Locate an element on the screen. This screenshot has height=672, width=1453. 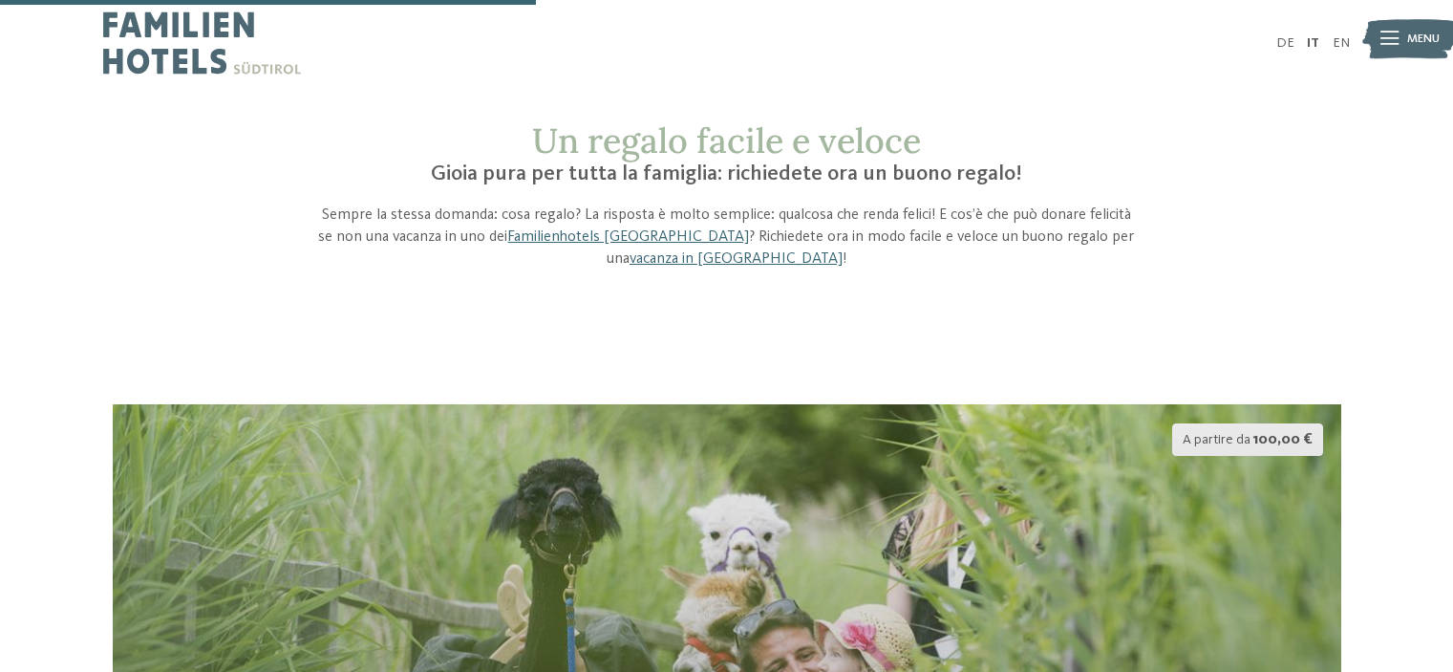
a: DE is located at coordinates (1285, 43).